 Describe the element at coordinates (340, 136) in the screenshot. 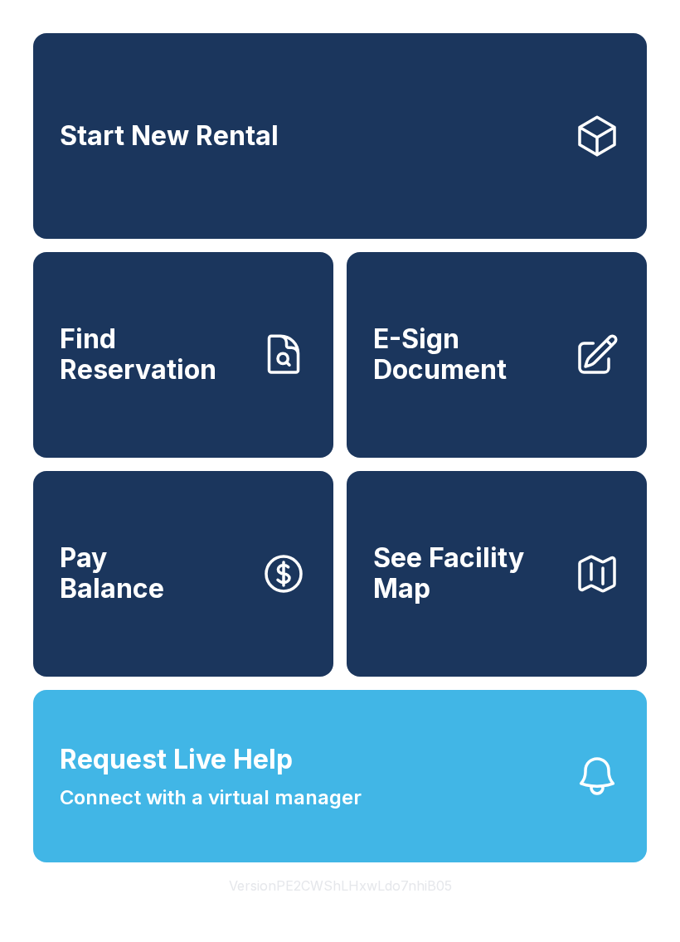

I see `a: Start New Rental` at that location.